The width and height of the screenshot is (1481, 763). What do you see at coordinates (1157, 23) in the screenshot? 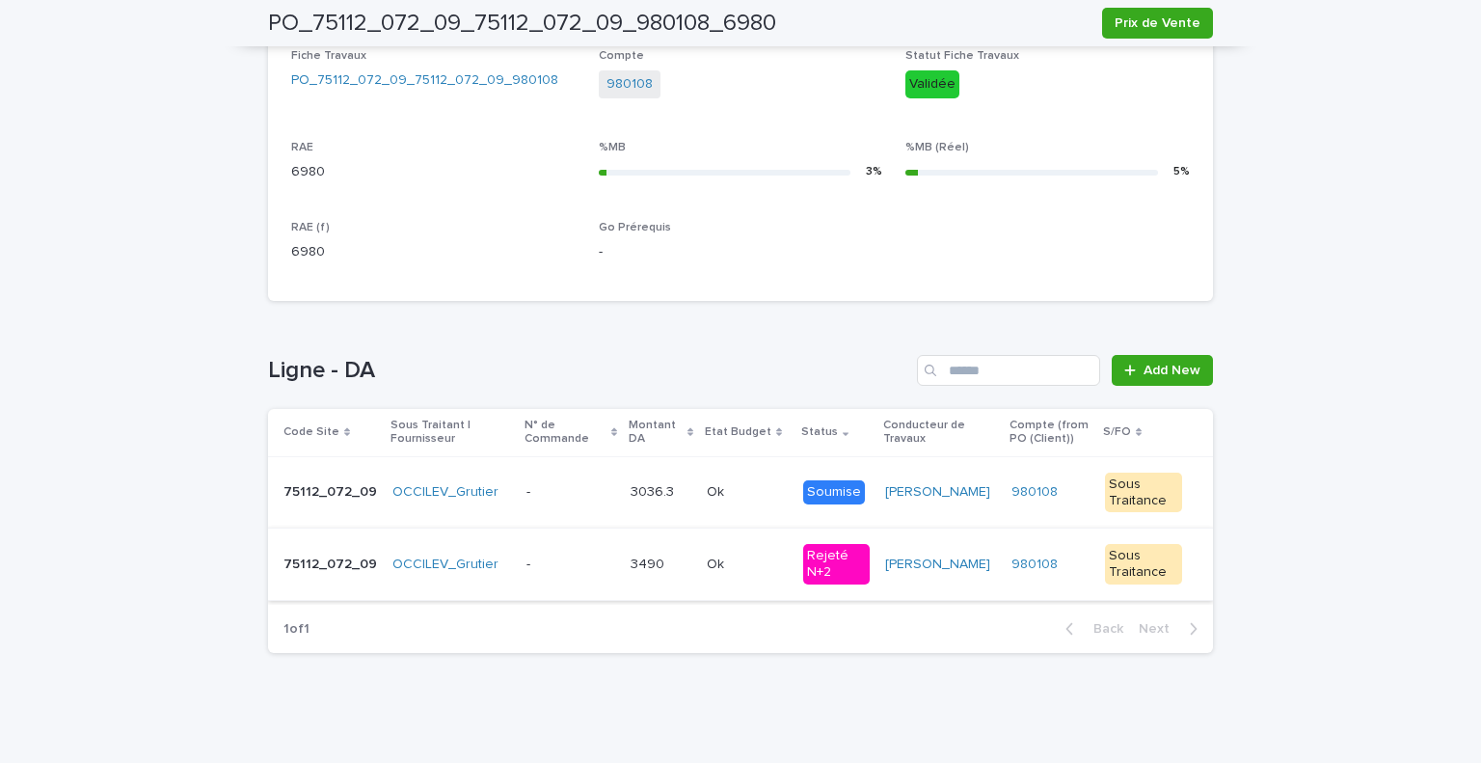
I see `span: Prix de Vente` at bounding box center [1157, 23].